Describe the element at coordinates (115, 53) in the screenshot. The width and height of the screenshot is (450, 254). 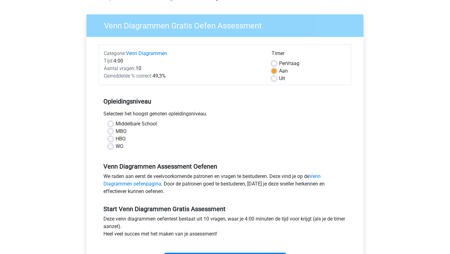
I see `span: Categorie:` at that location.